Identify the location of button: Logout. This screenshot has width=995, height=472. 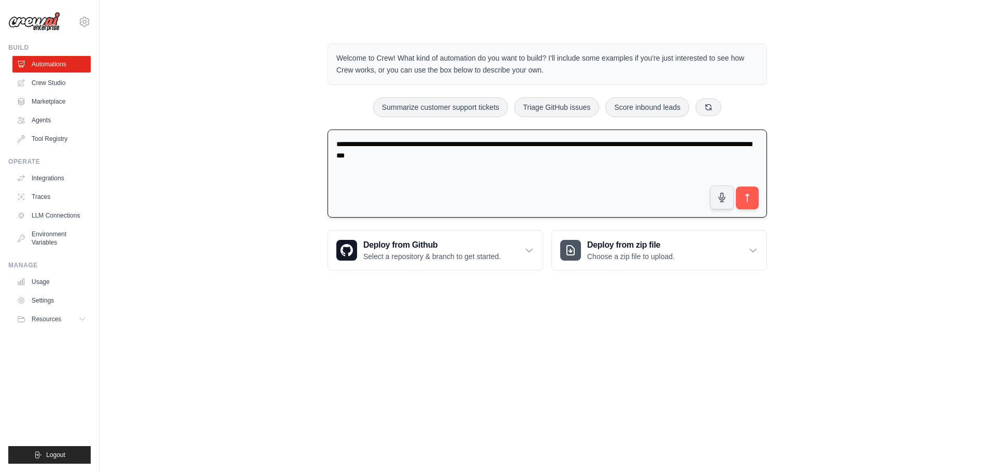
(49, 455).